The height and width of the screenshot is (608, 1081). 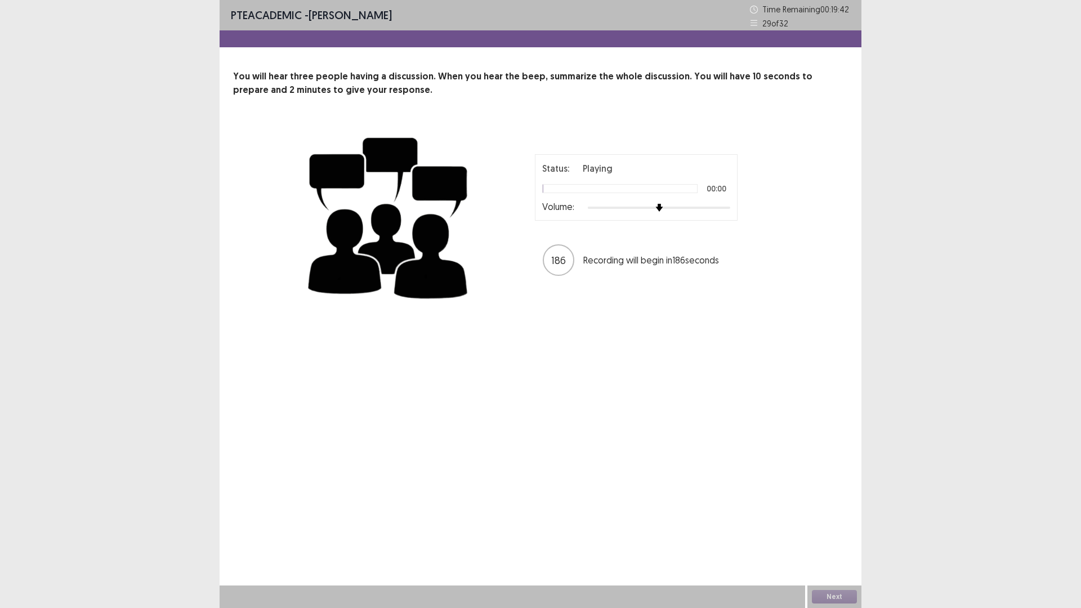 What do you see at coordinates (559, 260) in the screenshot?
I see `p: 186` at bounding box center [559, 260].